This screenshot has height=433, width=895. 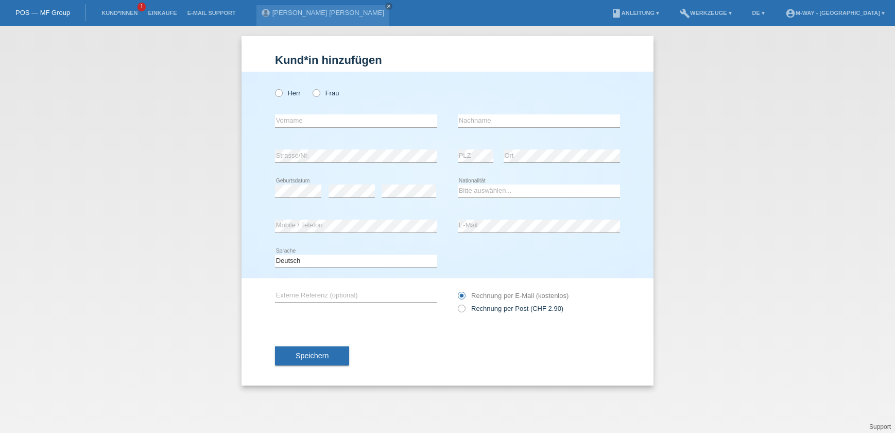 I want to click on i: book, so click(x=617, y=13).